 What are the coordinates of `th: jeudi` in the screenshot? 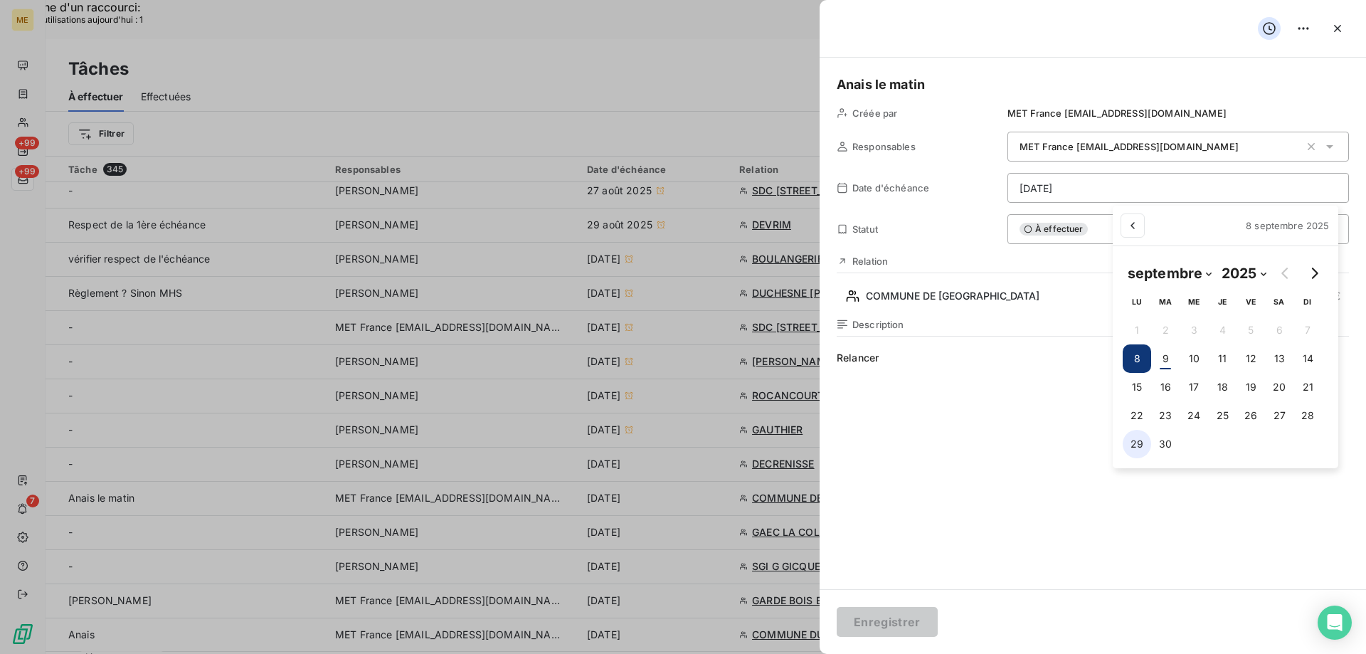 It's located at (1222, 302).